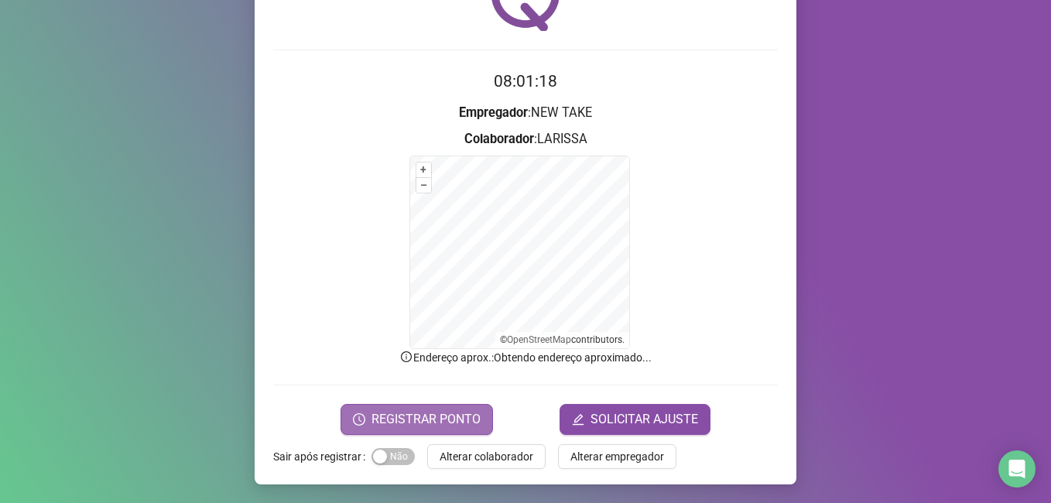 The image size is (1051, 503). Describe the element at coordinates (525, 357) in the screenshot. I see `p: Endereço aprox. : Obtendo endereço aproximado...` at that location.